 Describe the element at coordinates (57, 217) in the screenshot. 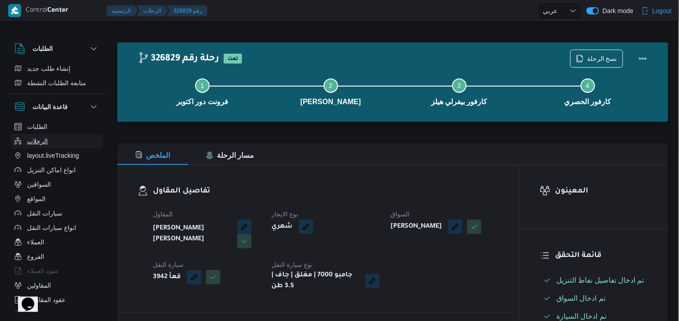

I see `div: قاعدة البيانات` at that location.